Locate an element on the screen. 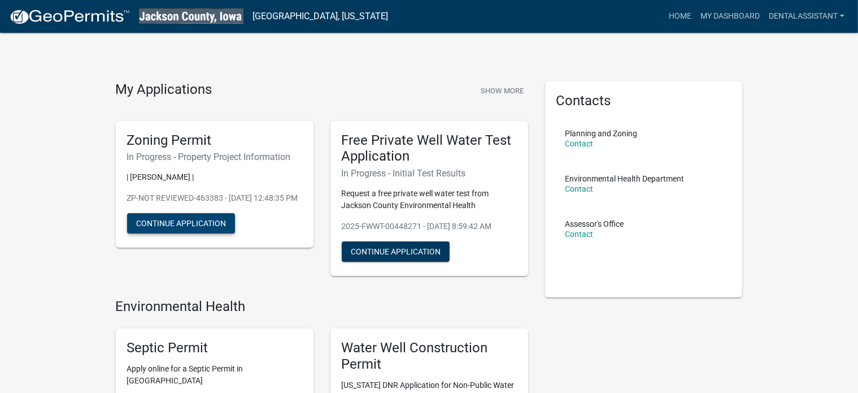  a: My Dashboard is located at coordinates (730, 16).